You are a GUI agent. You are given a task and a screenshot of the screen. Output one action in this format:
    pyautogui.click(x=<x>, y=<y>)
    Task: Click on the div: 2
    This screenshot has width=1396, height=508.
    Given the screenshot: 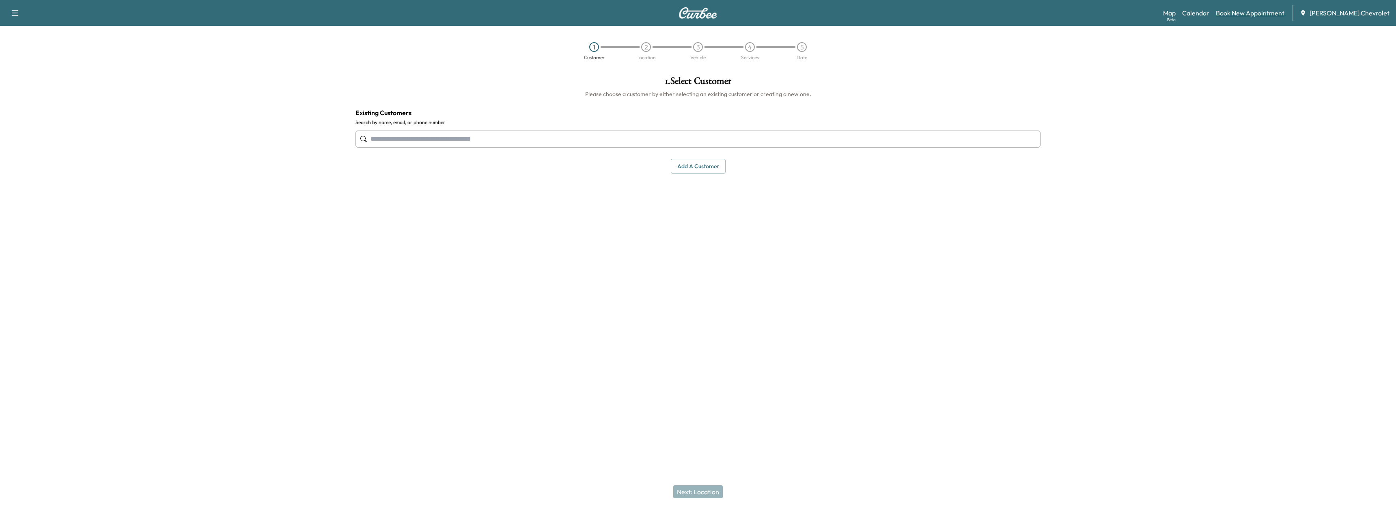 What is the action you would take?
    pyautogui.click(x=646, y=47)
    